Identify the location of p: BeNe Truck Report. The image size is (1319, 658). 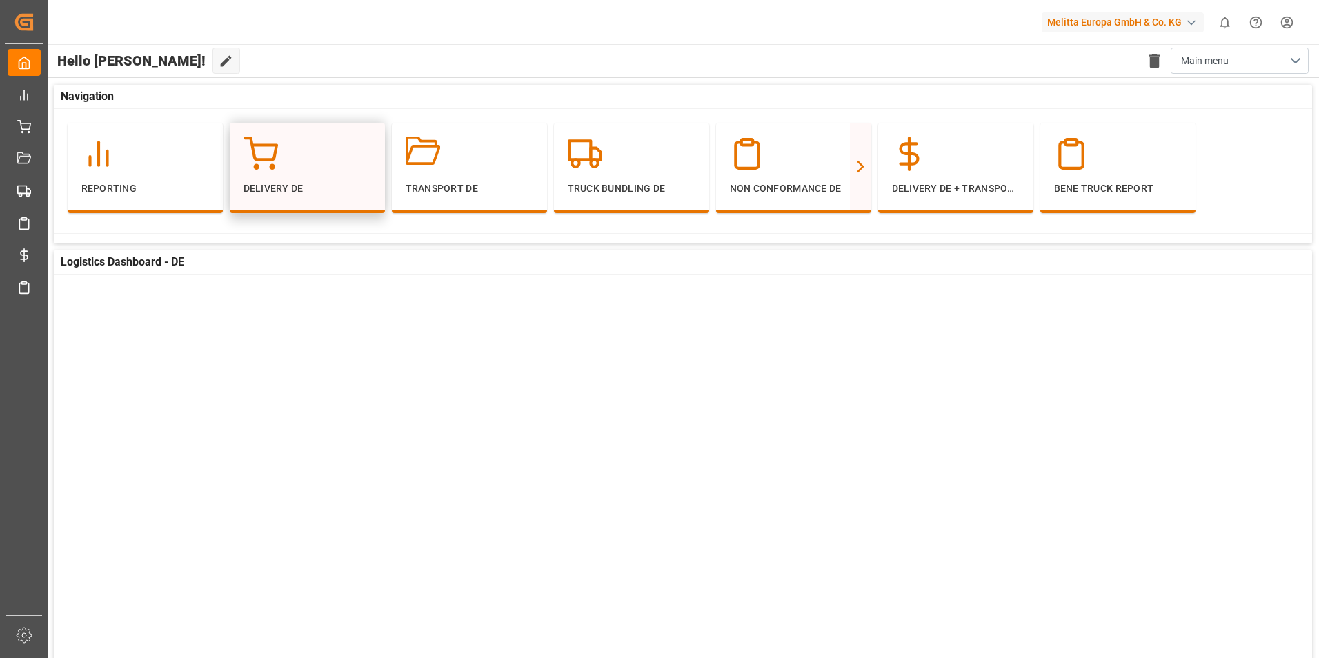
(1117, 188).